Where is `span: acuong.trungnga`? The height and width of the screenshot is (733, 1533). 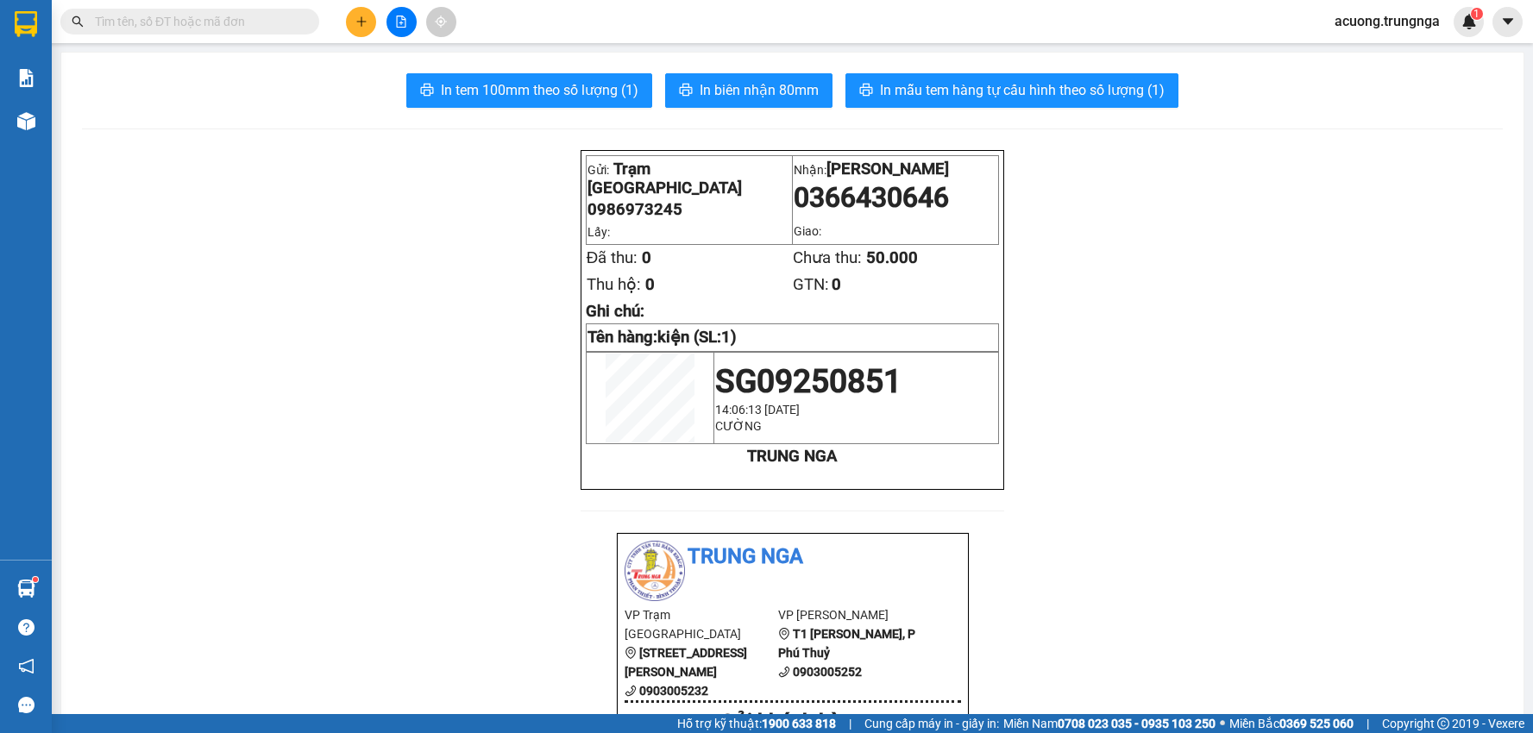
span: acuong.trungnga is located at coordinates (1387, 21).